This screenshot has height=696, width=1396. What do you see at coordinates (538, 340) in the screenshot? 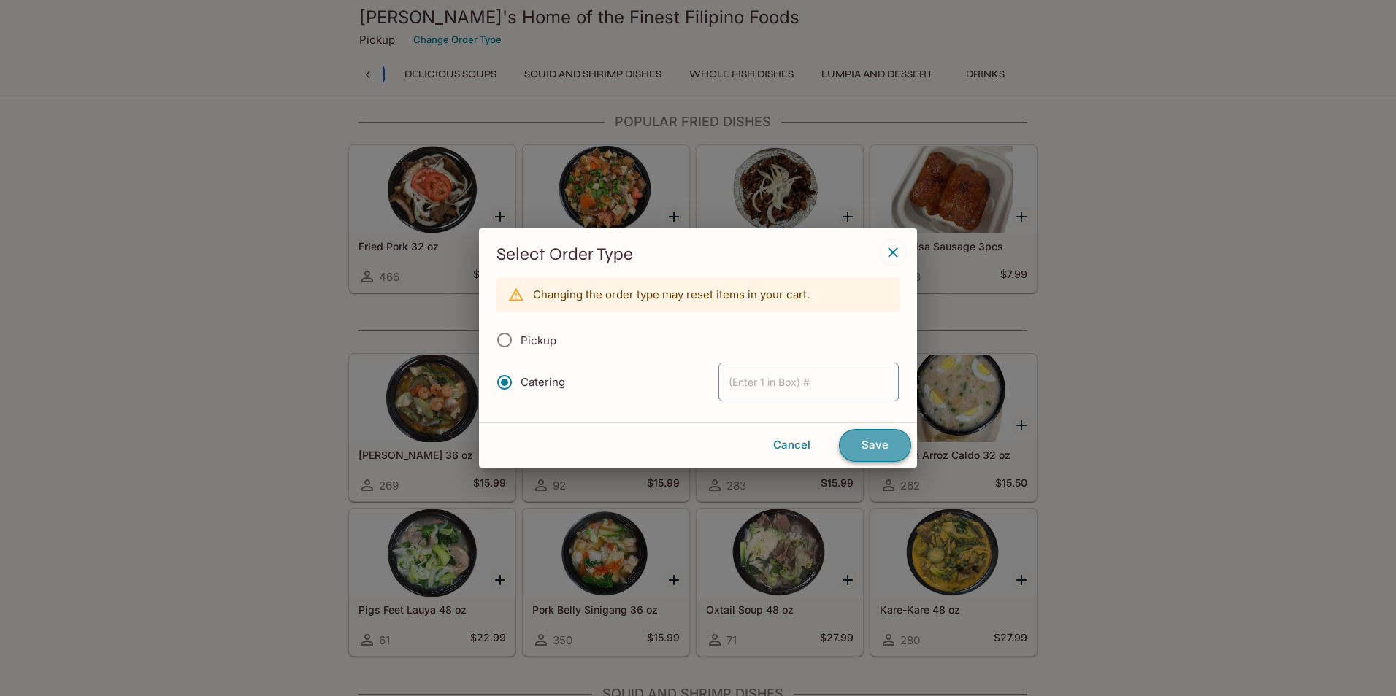
I see `span: Pickup` at bounding box center [538, 340].